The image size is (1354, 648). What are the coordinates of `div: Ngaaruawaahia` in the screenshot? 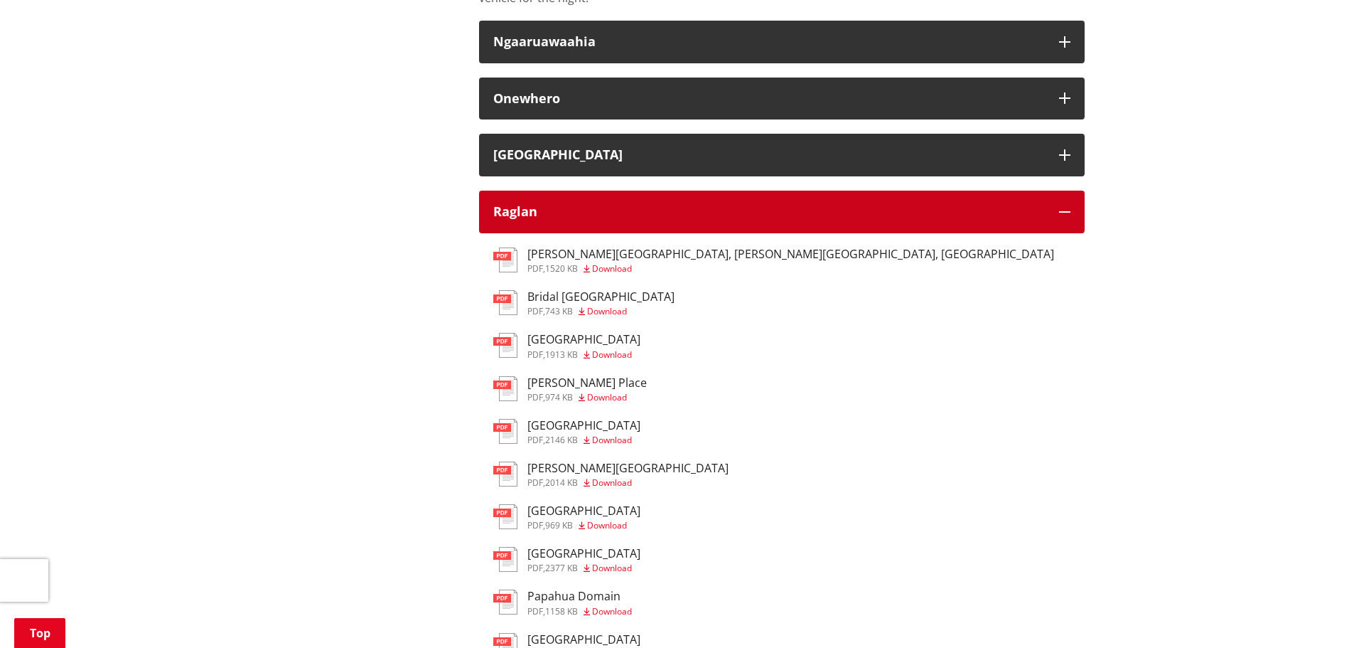 It's located at (769, 42).